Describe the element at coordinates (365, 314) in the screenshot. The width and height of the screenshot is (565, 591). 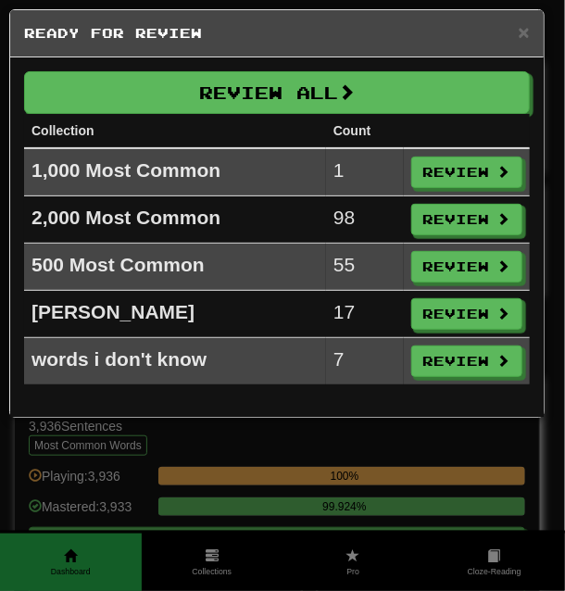
I see `td: 17` at that location.